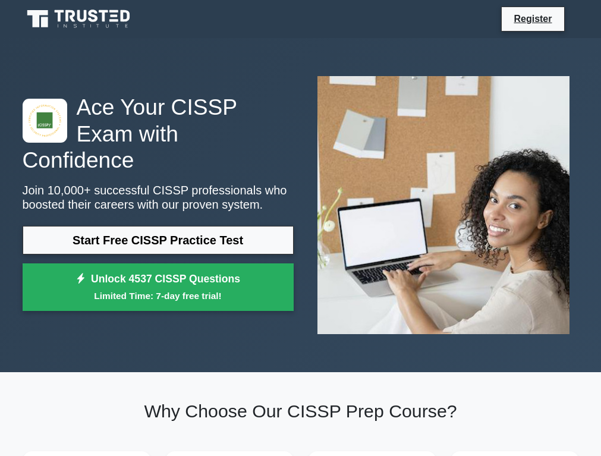 This screenshot has height=456, width=601. Describe the element at coordinates (301, 411) in the screenshot. I see `h2: Why Choose Our CISSP Prep Course?` at that location.